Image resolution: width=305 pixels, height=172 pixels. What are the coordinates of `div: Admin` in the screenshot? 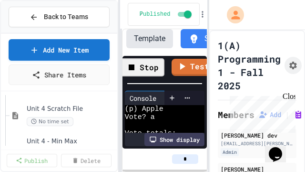 It's located at (230, 152).